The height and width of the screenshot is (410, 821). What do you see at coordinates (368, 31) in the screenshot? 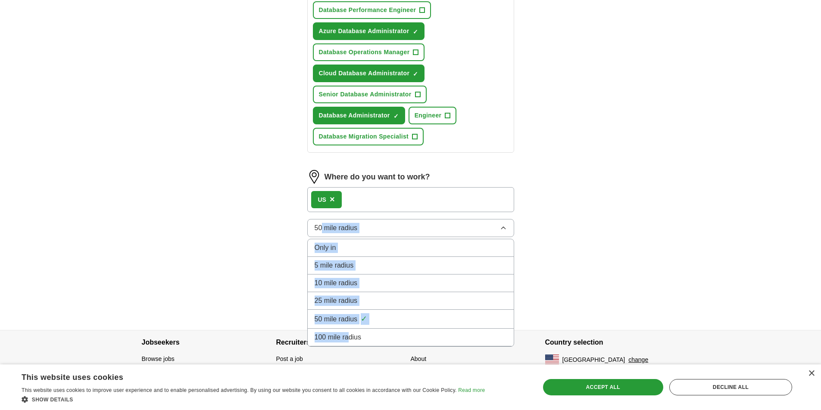
I see `button: Azure Database Administrator✓` at bounding box center [368, 31].